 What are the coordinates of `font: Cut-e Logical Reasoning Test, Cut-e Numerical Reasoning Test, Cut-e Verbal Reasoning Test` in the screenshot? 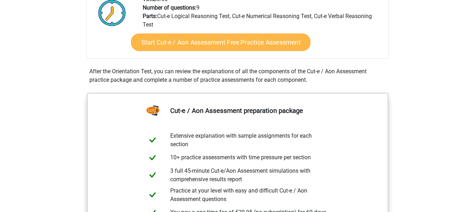 It's located at (257, 20).